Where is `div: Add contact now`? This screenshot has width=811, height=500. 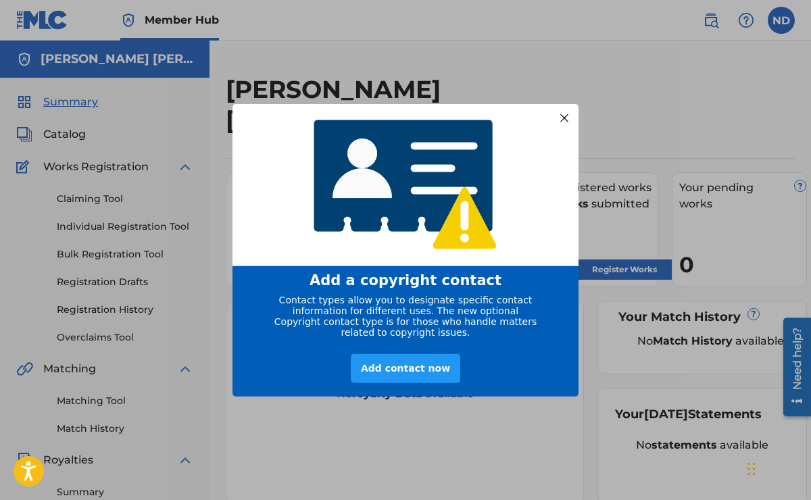
div: Add contact now is located at coordinates (405, 368).